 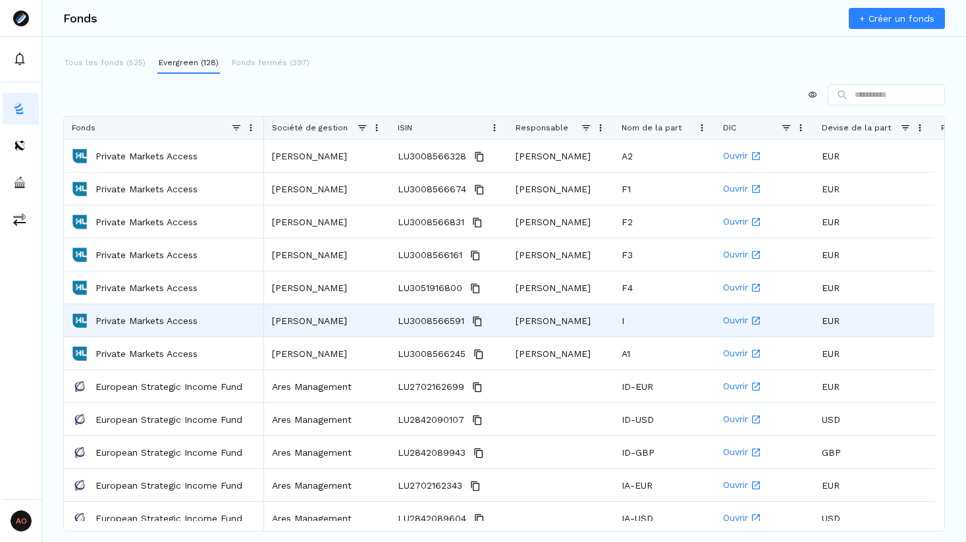 I want to click on span: AO, so click(x=21, y=521).